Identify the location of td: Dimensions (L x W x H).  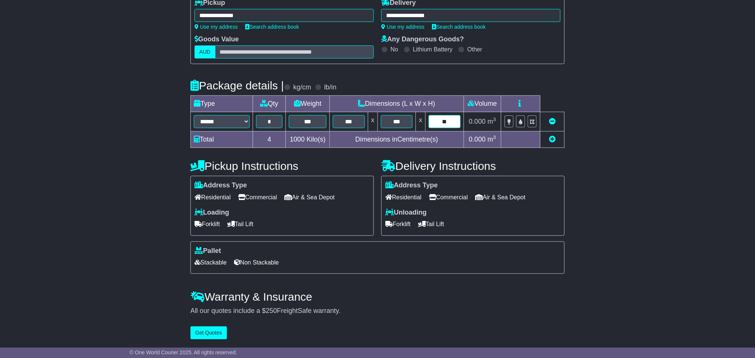
(397, 104).